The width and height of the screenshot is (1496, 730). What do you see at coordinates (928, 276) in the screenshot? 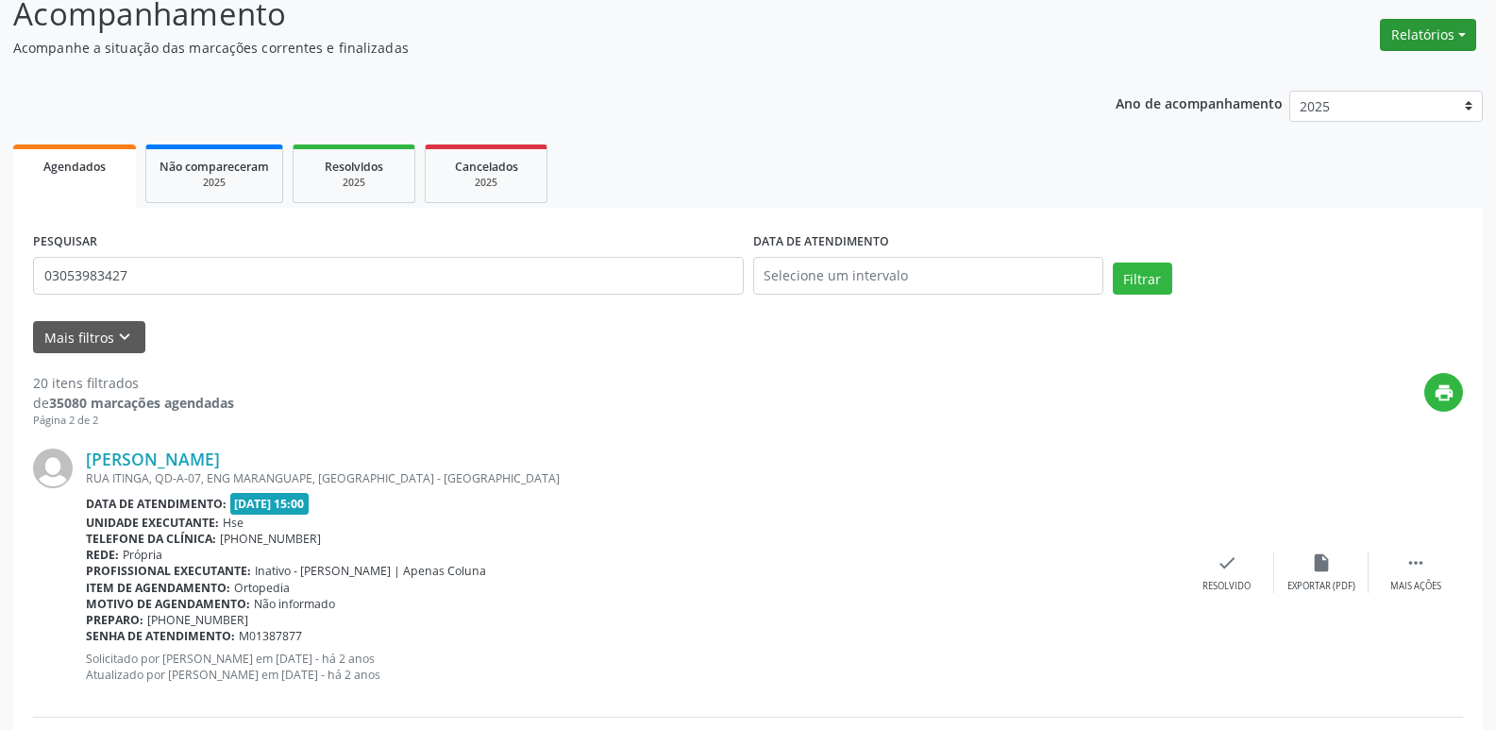
I see `input: Selecione um intervalo` at bounding box center [928, 276].